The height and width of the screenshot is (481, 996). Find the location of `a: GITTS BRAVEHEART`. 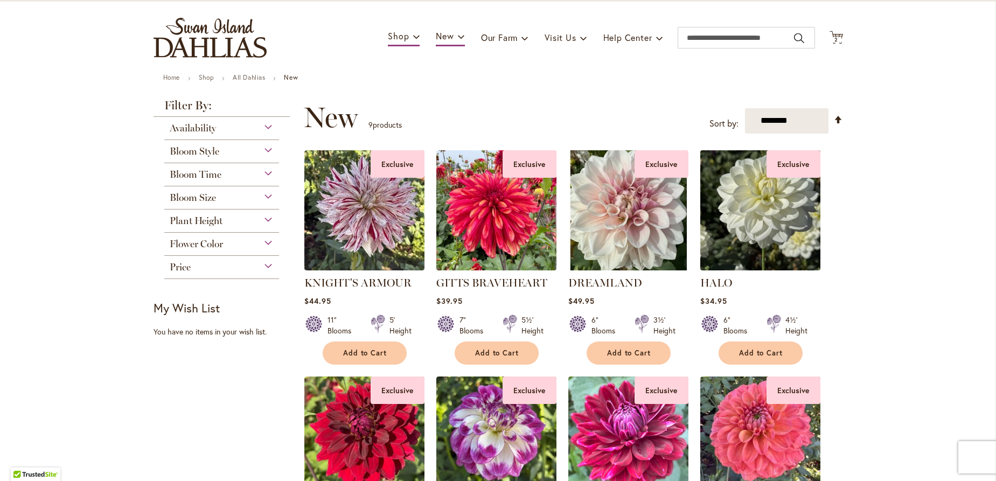

a: GITTS BRAVEHEART is located at coordinates (492, 283).